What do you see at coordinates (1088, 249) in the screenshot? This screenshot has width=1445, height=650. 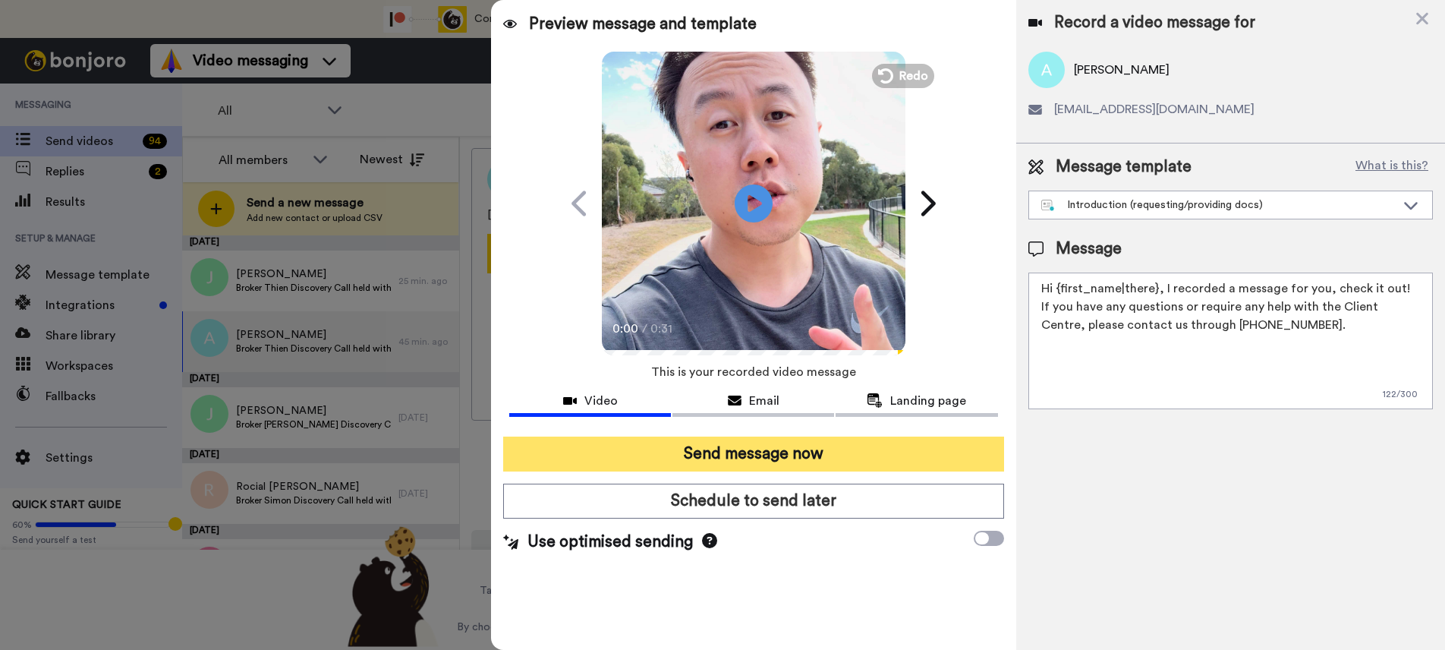 I see `span: Message` at bounding box center [1088, 249].